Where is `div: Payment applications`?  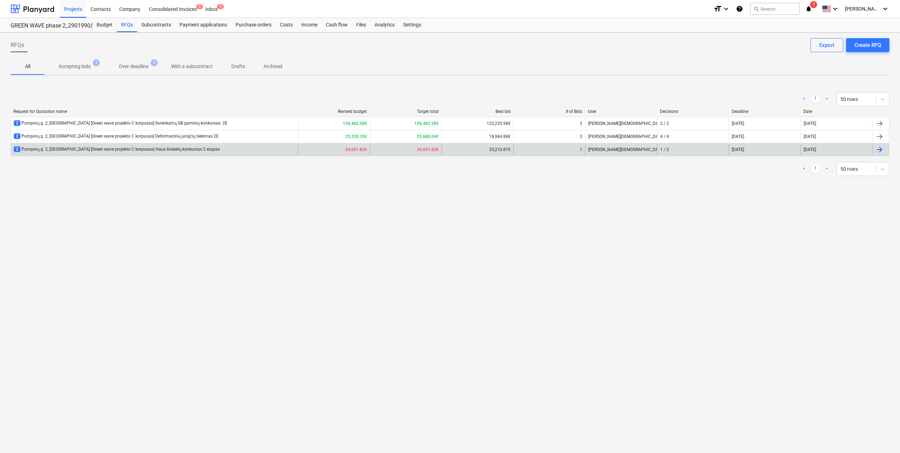
div: Payment applications is located at coordinates (203, 25).